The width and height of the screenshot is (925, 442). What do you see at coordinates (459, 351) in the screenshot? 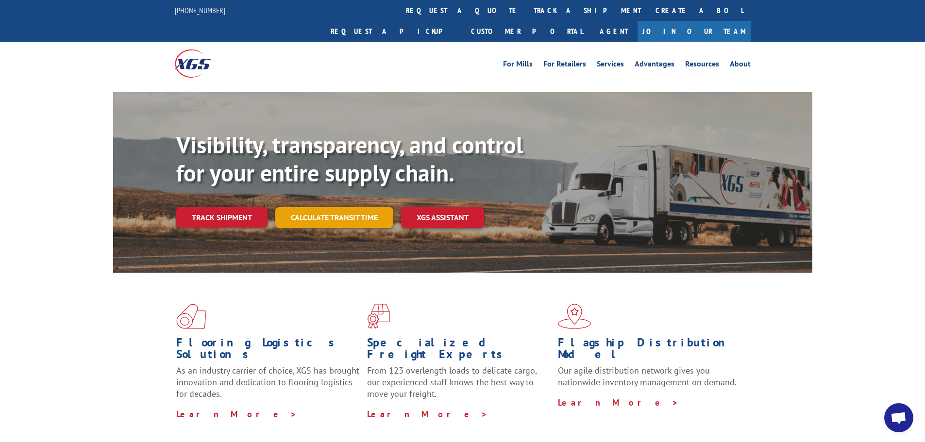
I see `h1: Specialized Freight Experts` at bounding box center [459, 351].